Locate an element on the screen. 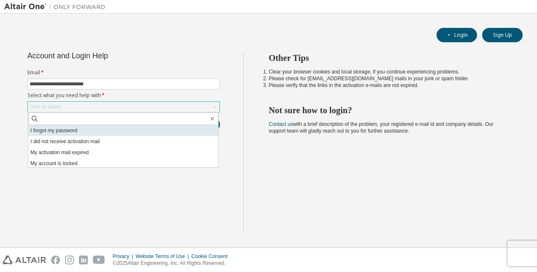  img: altair_logo.svg is located at coordinates (24, 259).